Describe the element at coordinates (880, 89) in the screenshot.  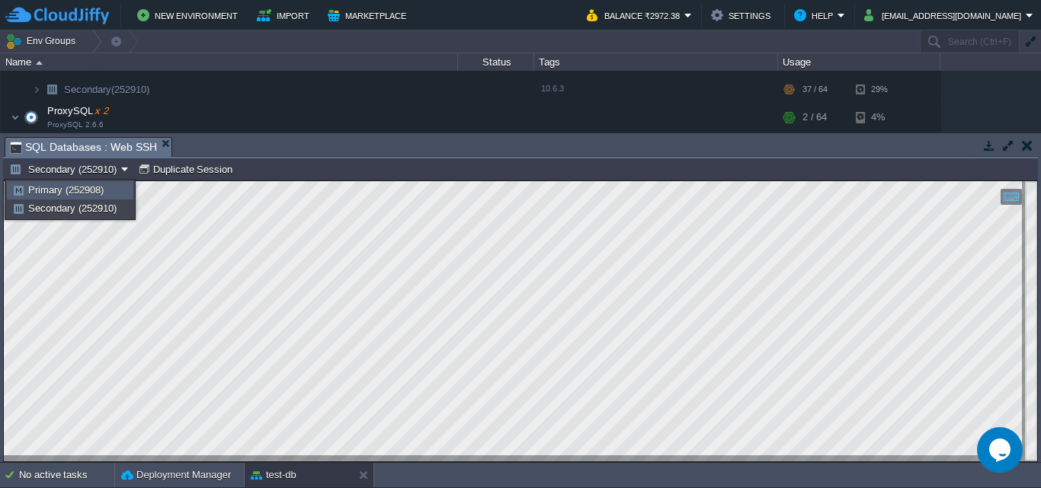
I see `div: 29%` at that location.